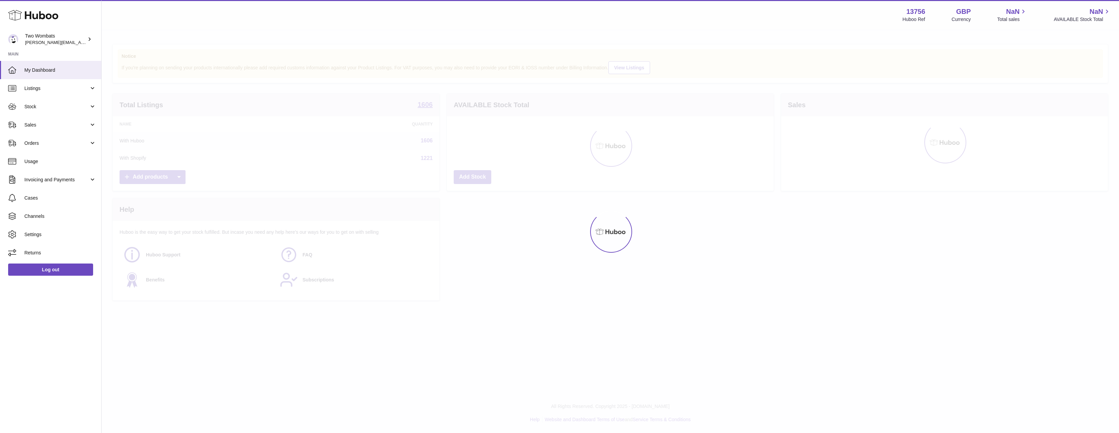 The height and width of the screenshot is (433, 1119). I want to click on span: Listings, so click(57, 88).